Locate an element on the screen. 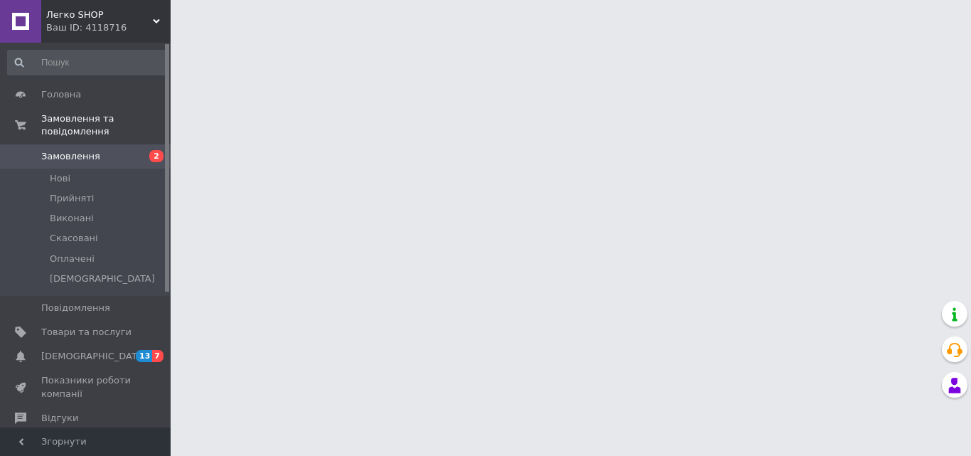 This screenshot has height=456, width=971. span: Нові is located at coordinates (60, 178).